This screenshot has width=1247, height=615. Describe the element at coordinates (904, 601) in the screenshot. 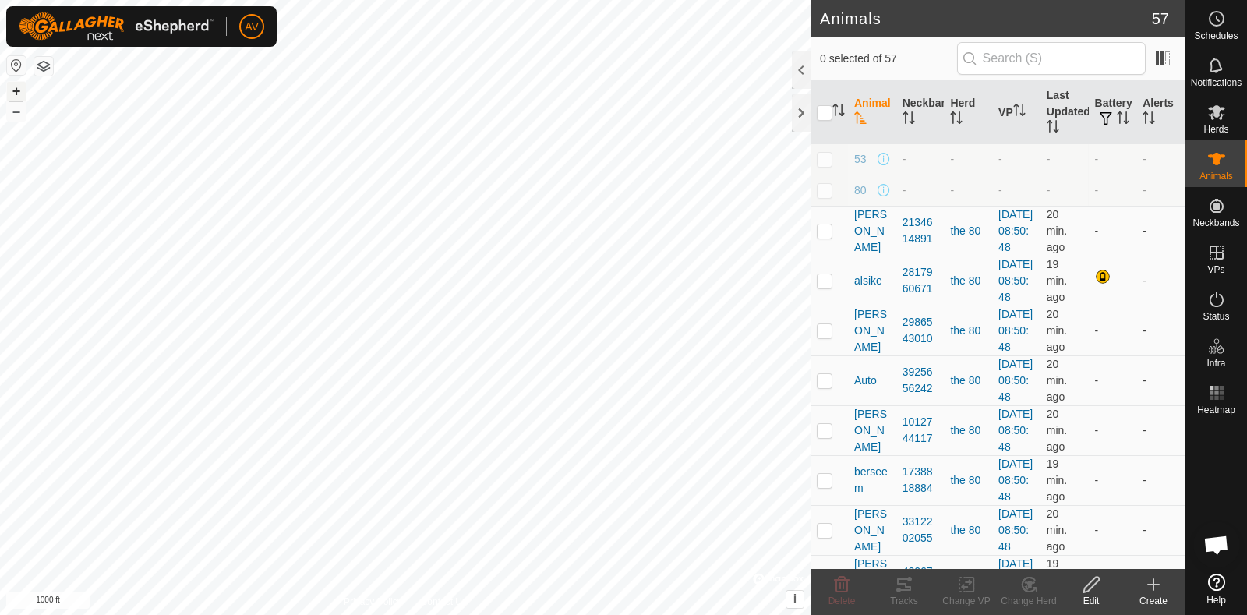

I see `div: Tracks` at that location.